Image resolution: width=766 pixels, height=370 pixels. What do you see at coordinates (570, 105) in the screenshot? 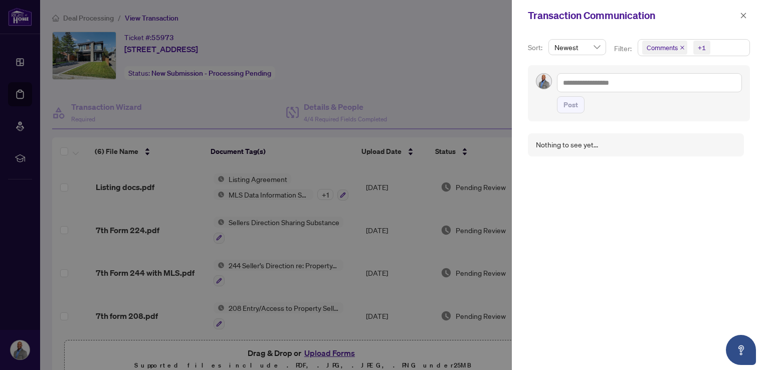
I see `button: Post` at bounding box center [570, 105].